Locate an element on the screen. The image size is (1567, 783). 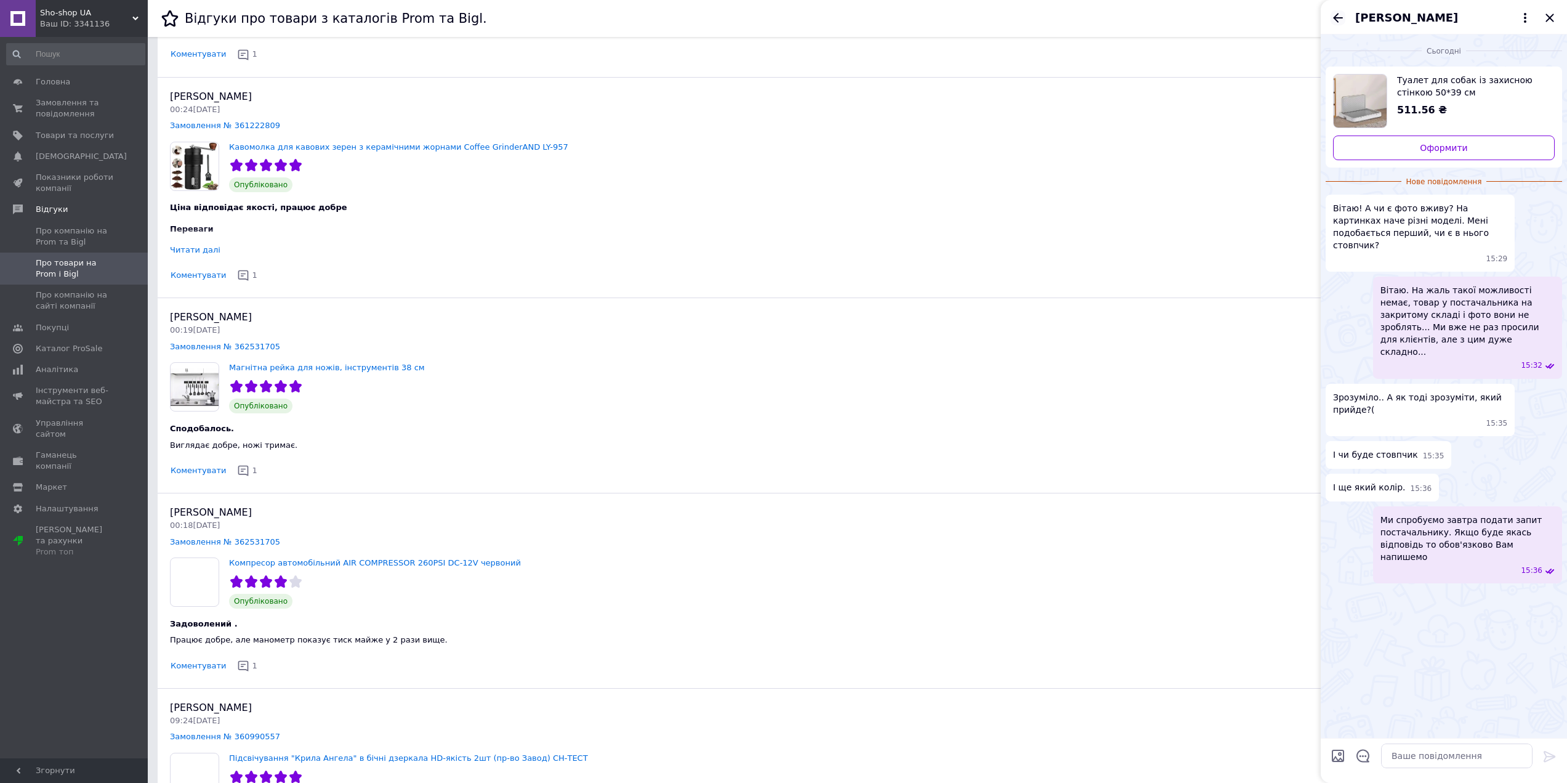
span: 15:29 12.10.2025 is located at coordinates (1497, 259).